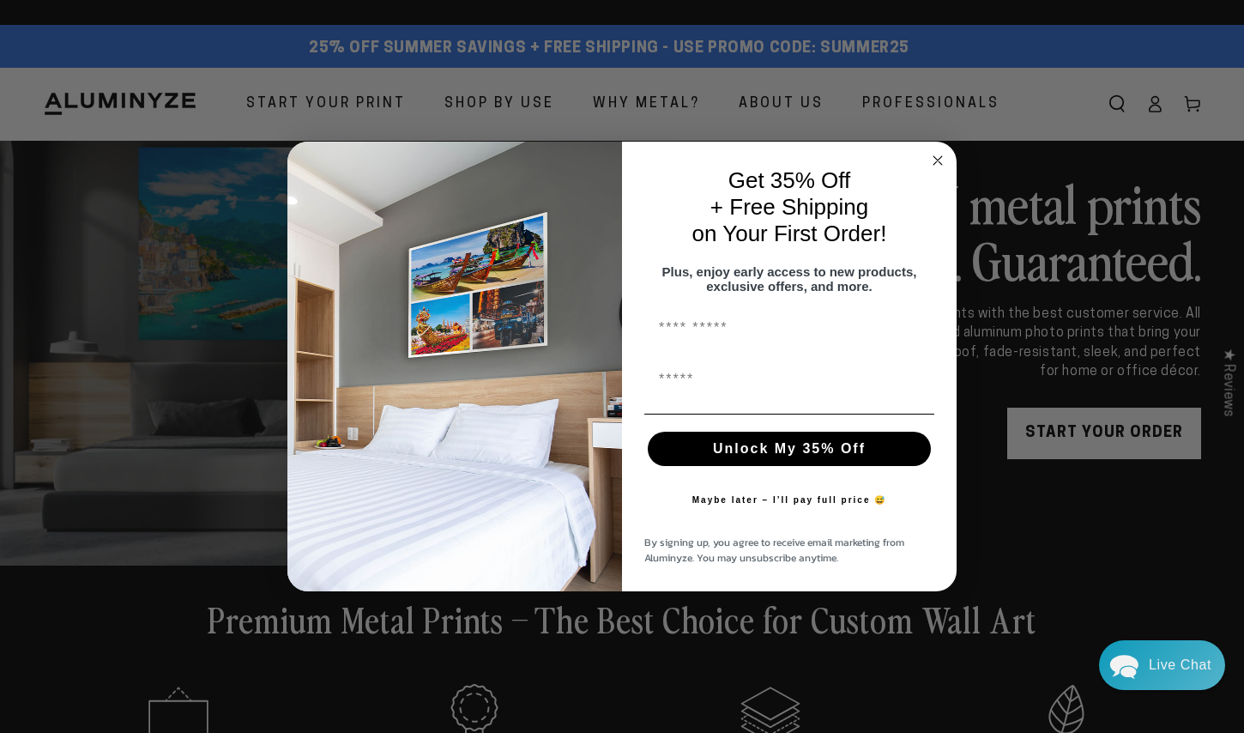 The height and width of the screenshot is (733, 1244). I want to click on span: + Free Shipping, so click(789, 207).